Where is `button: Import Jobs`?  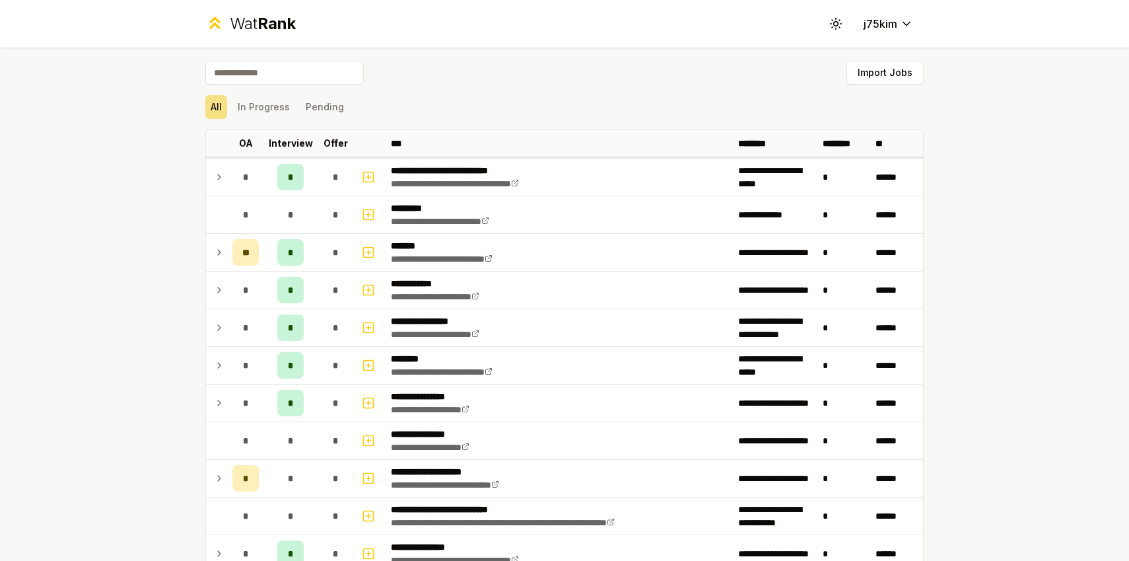 button: Import Jobs is located at coordinates (885, 73).